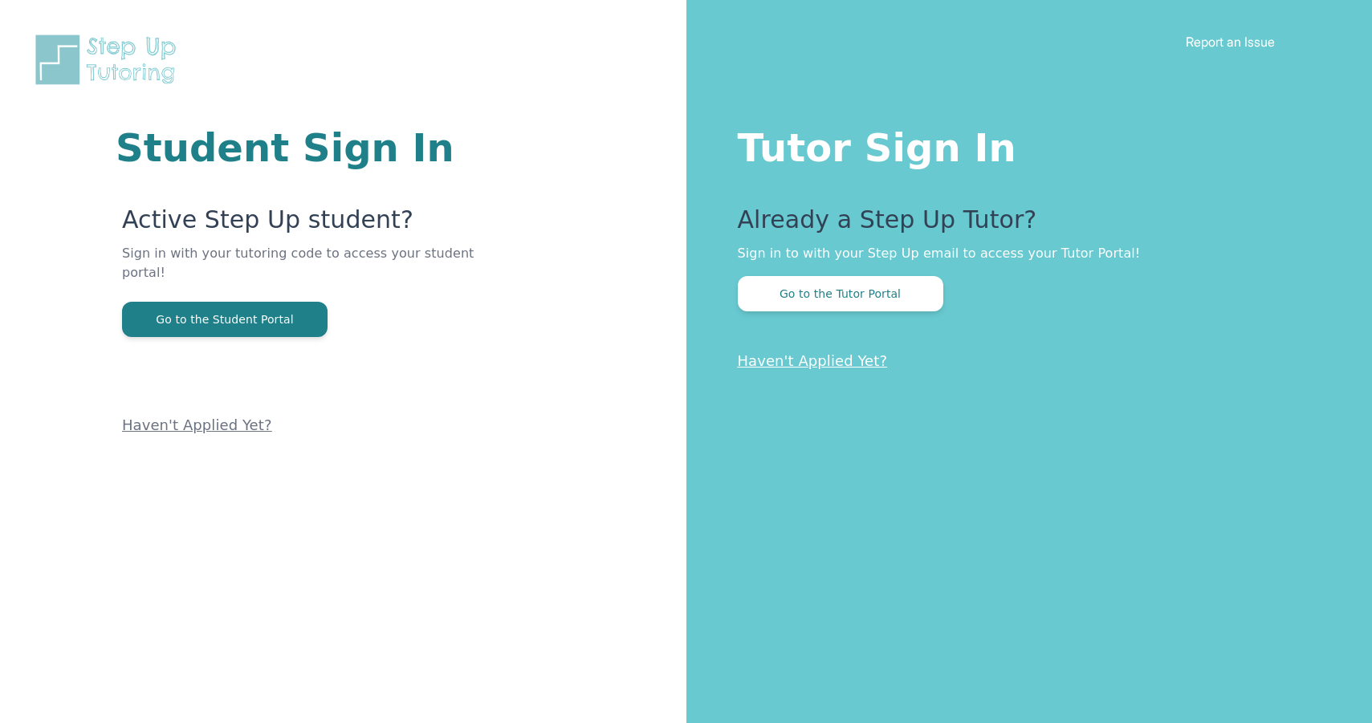 The image size is (1372, 723). I want to click on p: Active Step Up student?, so click(307, 225).